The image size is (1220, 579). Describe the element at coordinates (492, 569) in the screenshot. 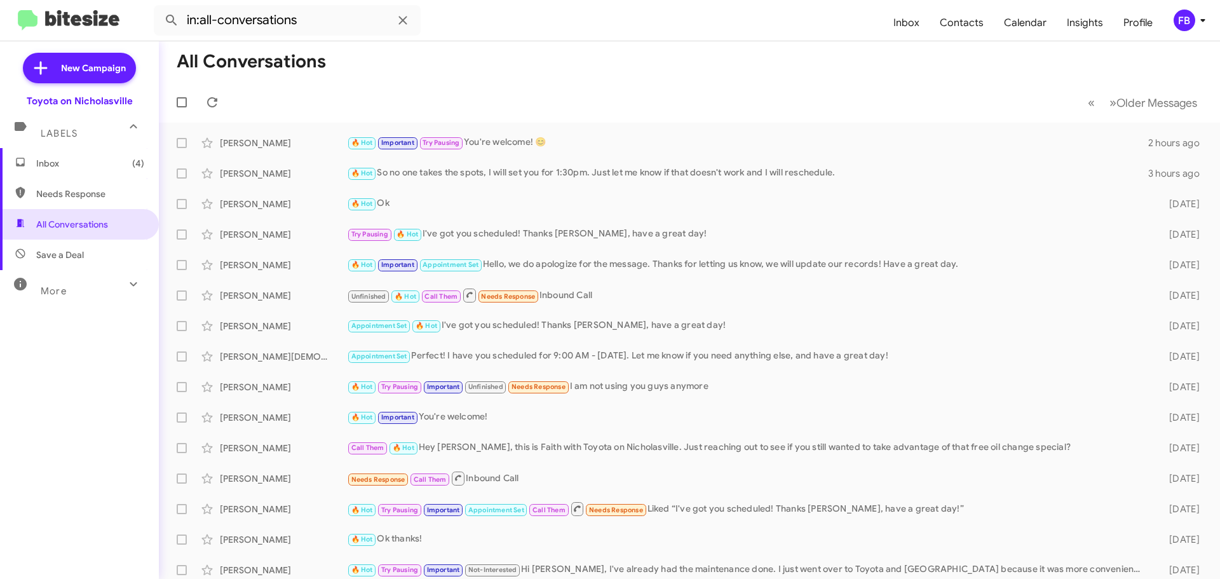

I see `span: Not-Interested` at that location.